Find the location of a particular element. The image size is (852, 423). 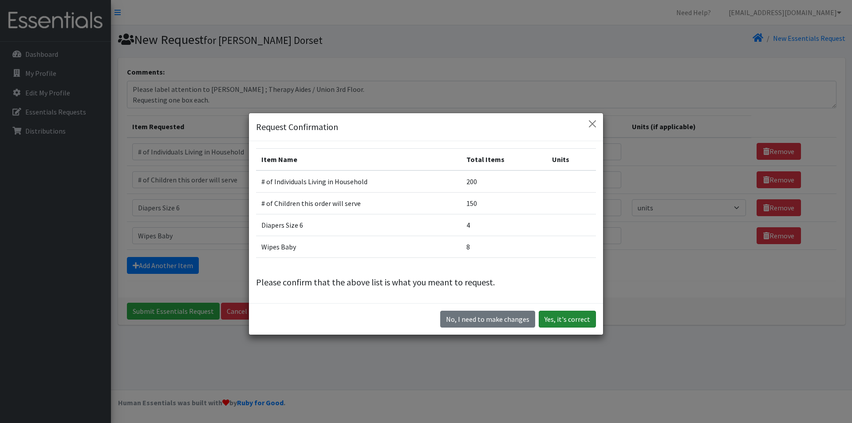

button: Yes, it's correct is located at coordinates (567, 319).